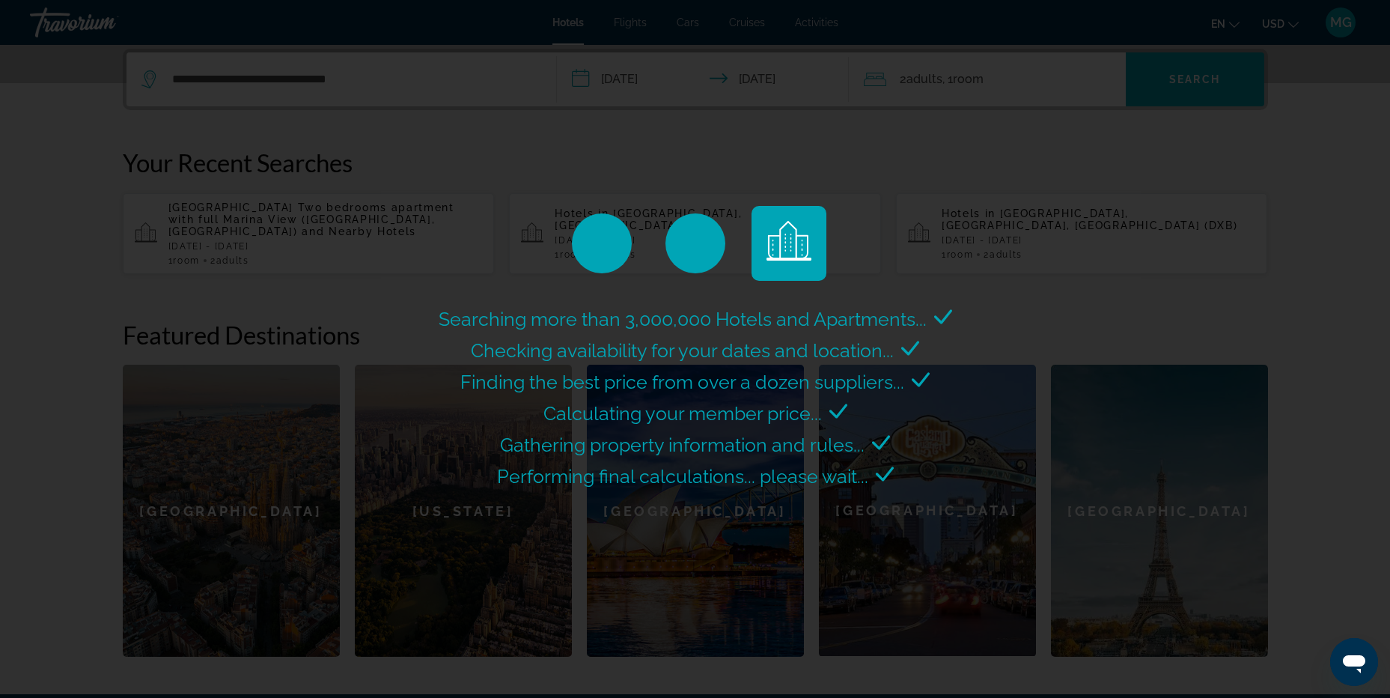 Image resolution: width=1390 pixels, height=698 pixels. I want to click on span: Calculating your member price..., so click(683, 413).